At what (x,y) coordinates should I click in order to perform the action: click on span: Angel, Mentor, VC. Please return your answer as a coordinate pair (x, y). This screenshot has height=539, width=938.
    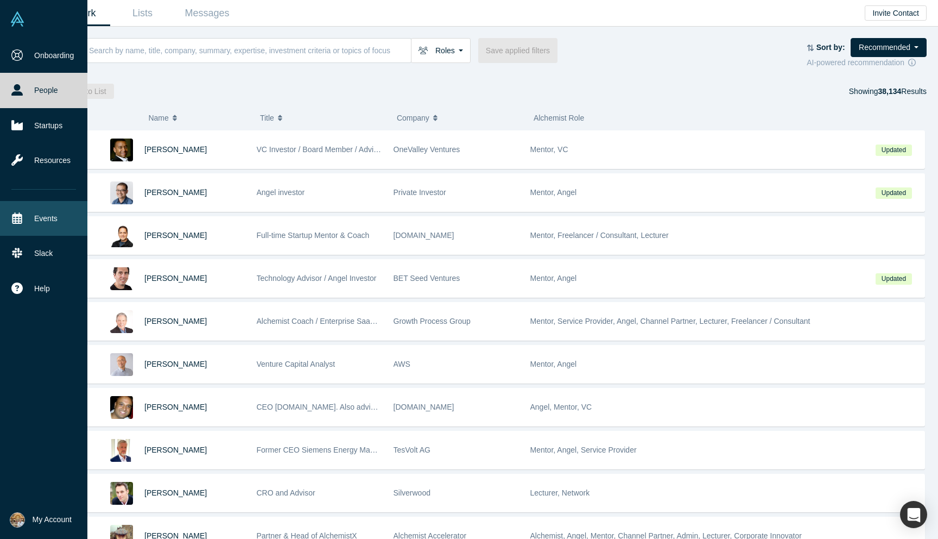
    Looking at the image, I should click on (562, 407).